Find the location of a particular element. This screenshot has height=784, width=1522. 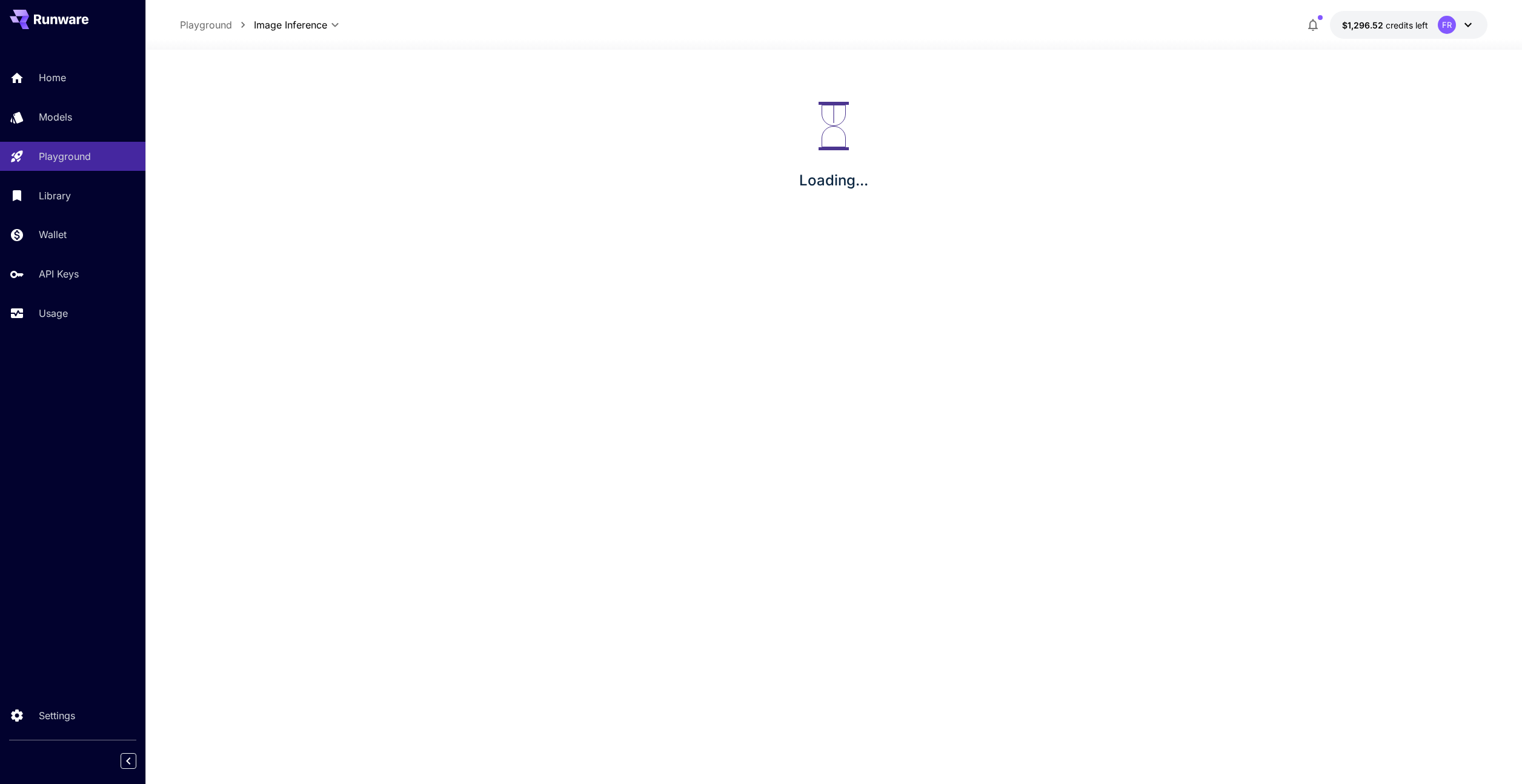

p: Models is located at coordinates (55, 117).